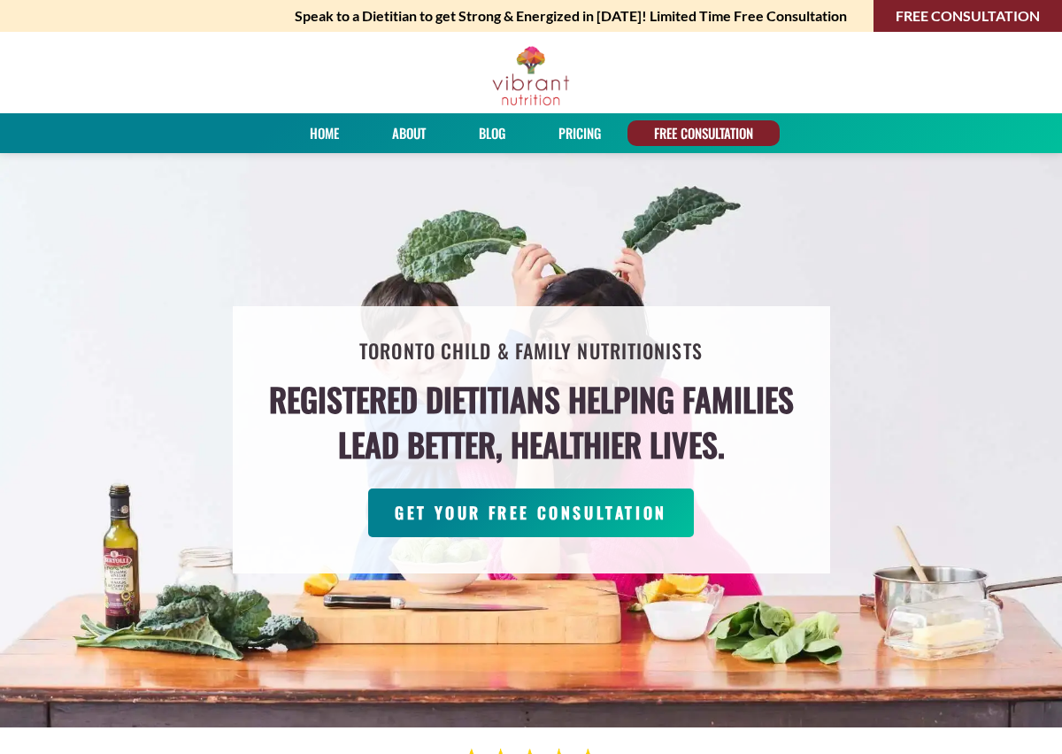 The image size is (1062, 754). What do you see at coordinates (324, 133) in the screenshot?
I see `a: Home` at bounding box center [324, 133].